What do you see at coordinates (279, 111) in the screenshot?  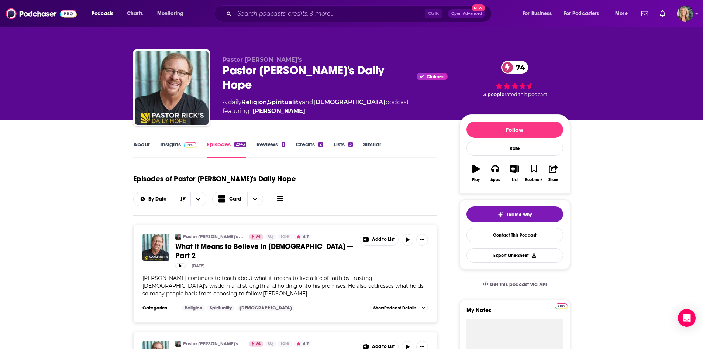 I see `a: Rick Warren` at bounding box center [279, 111].